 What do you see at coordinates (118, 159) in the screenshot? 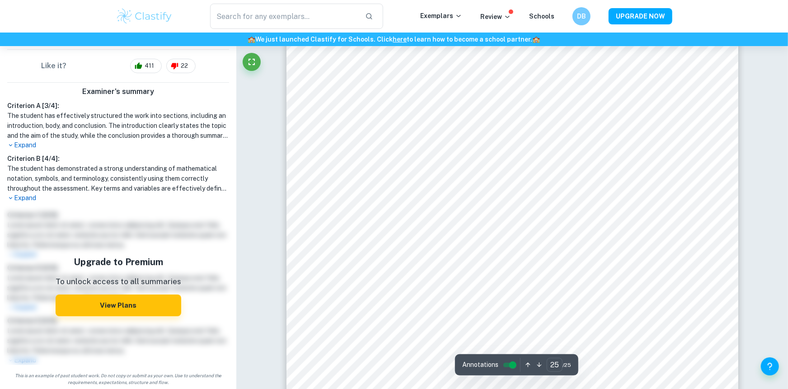
I see `h6: Criterion B [ 4 / 4 ]:` at bounding box center [118, 159].